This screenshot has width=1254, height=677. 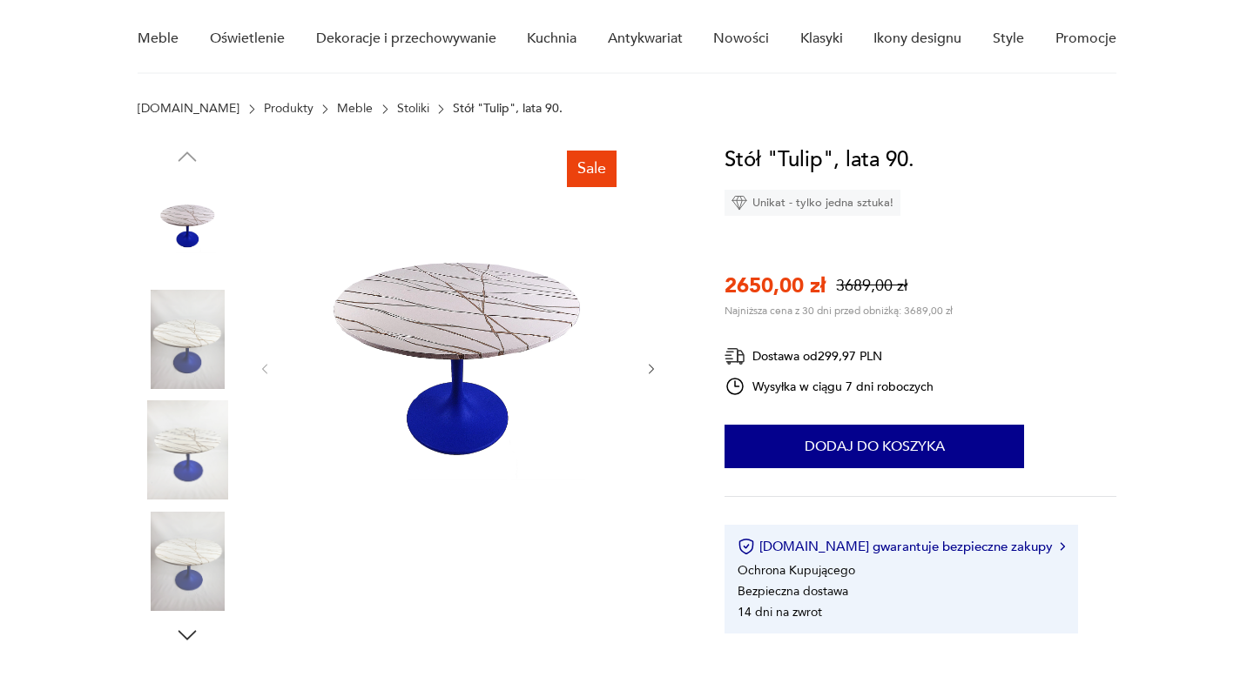 What do you see at coordinates (1086, 38) in the screenshot?
I see `a: Promocje` at bounding box center [1086, 38].